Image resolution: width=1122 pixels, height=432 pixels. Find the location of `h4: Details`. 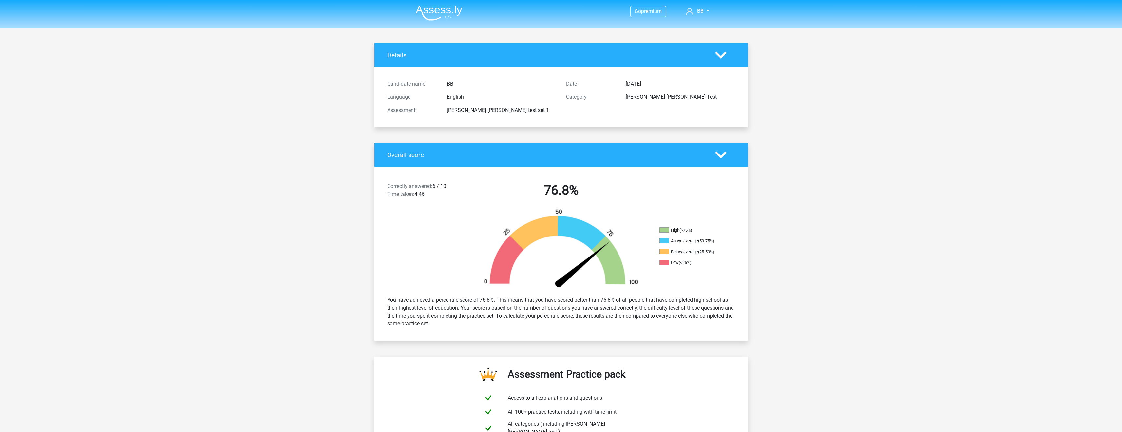

h4: Details is located at coordinates (546, 55).